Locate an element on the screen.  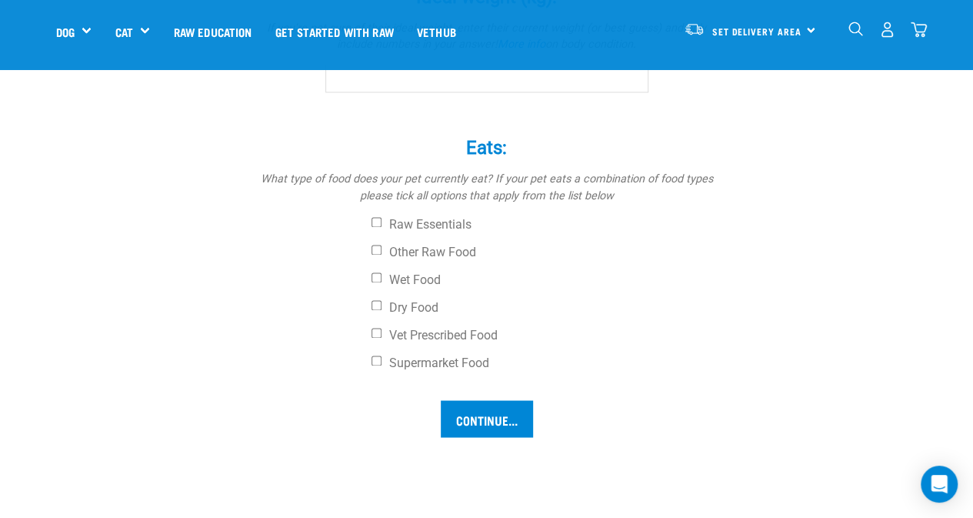
img: van-moving.png is located at coordinates (694, 29).